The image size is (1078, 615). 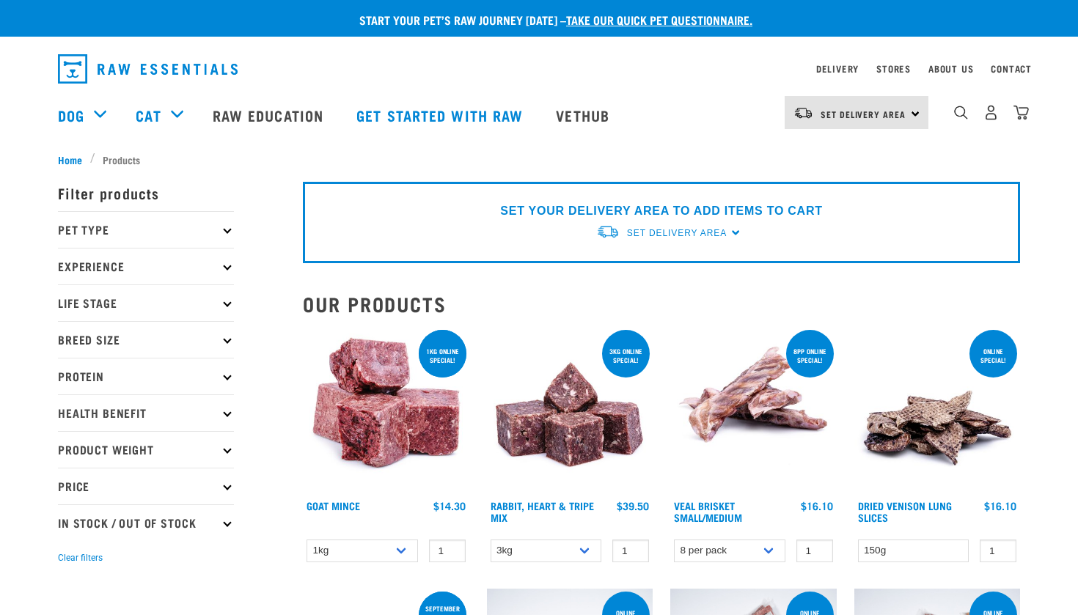 I want to click on div: $39.50, so click(x=633, y=506).